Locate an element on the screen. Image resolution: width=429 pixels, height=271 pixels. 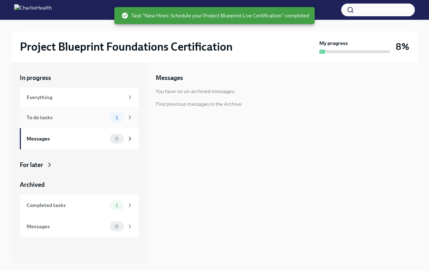
h2: Project Blueprint Foundations Certification is located at coordinates (126, 47).